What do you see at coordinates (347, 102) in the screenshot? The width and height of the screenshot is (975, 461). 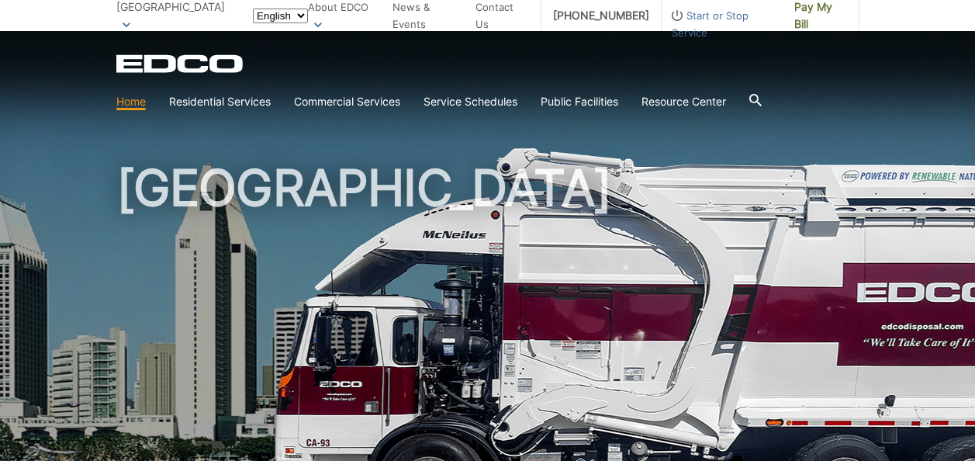 I see `a: Commercial Services` at bounding box center [347, 102].